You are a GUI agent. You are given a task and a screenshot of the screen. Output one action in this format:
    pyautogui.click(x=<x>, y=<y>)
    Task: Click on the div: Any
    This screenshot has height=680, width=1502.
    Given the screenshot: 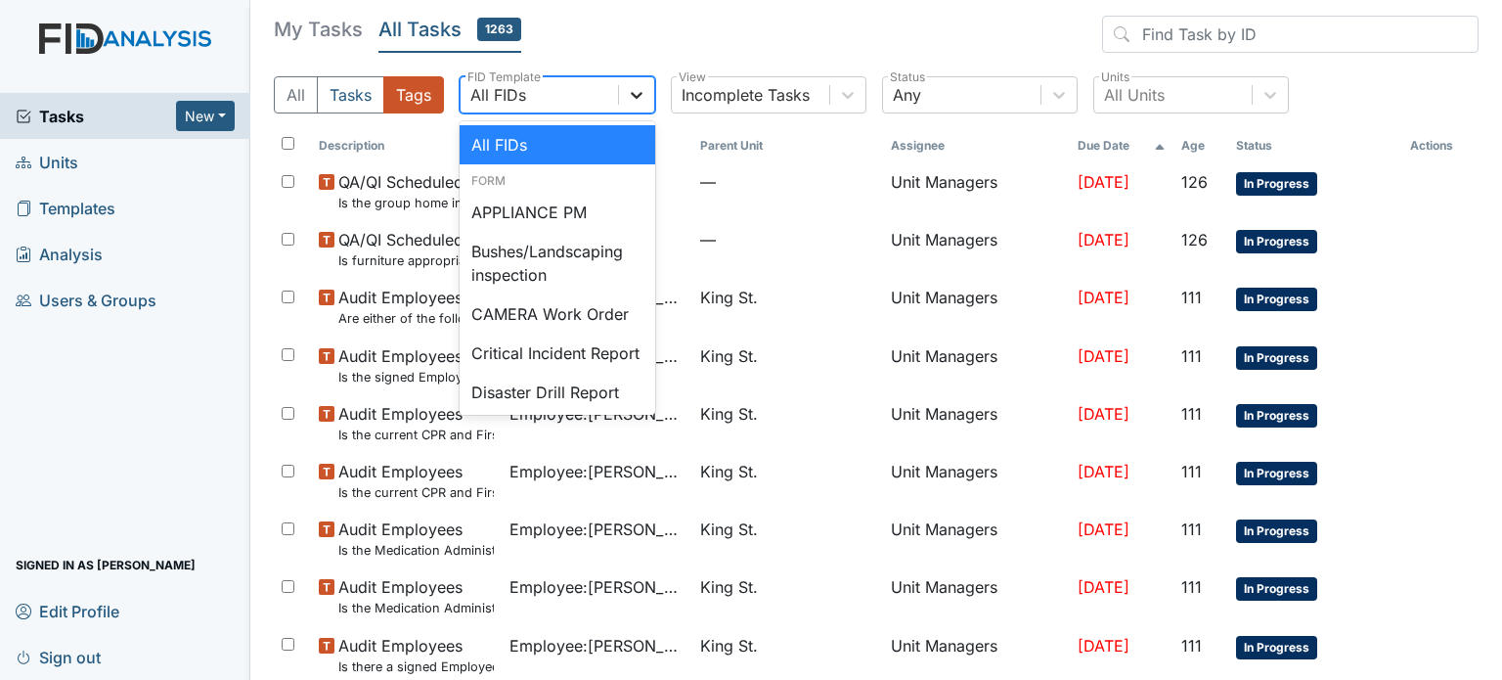 What is the action you would take?
    pyautogui.click(x=907, y=95)
    